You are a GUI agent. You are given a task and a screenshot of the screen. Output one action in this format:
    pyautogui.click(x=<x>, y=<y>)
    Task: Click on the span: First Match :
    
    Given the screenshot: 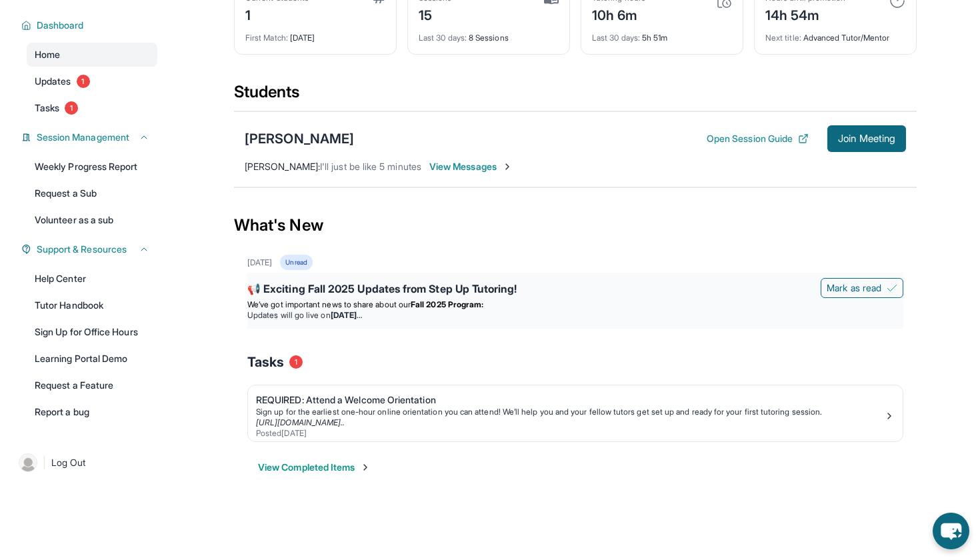 What is the action you would take?
    pyautogui.click(x=267, y=37)
    